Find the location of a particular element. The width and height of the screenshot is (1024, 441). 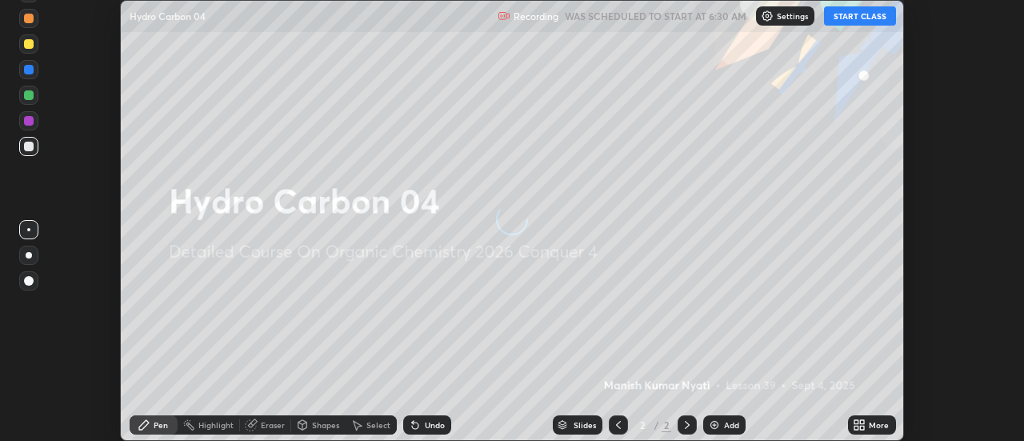

div: Undo is located at coordinates (435, 425).